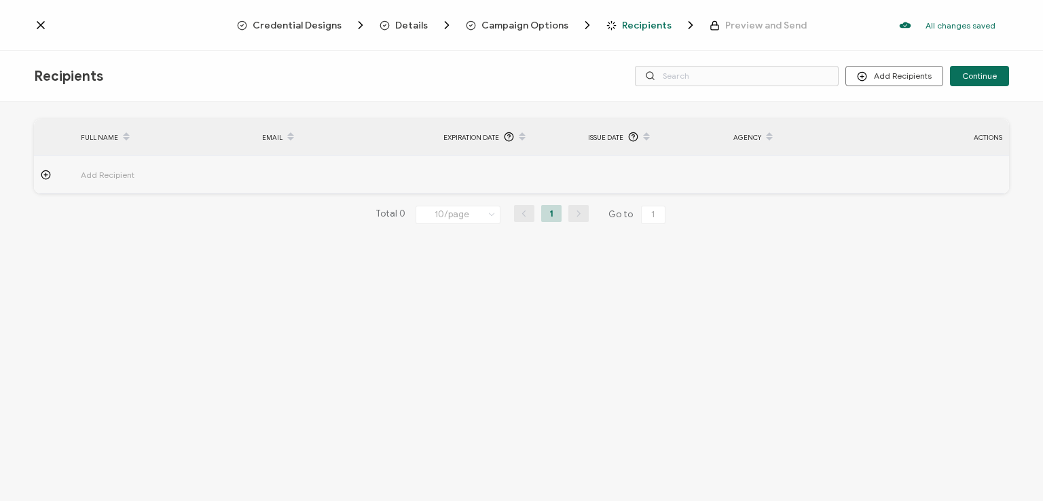 Image resolution: width=1043 pixels, height=501 pixels. Describe the element at coordinates (471, 137) in the screenshot. I see `span: Expiration Date` at that location.